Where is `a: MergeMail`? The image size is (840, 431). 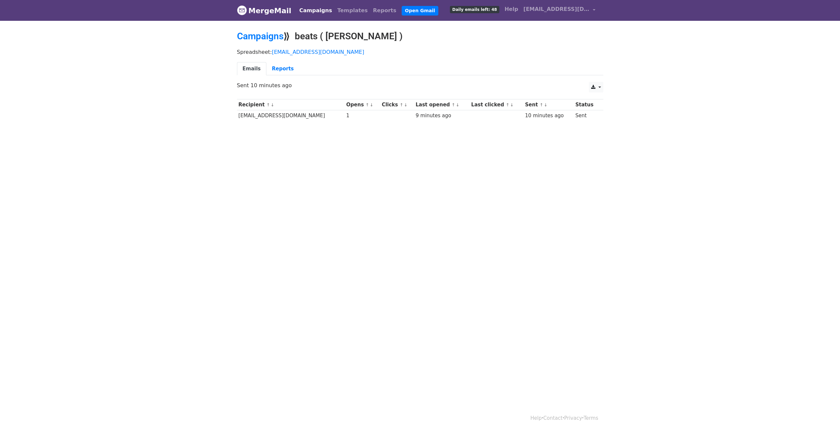
a: MergeMail is located at coordinates (264, 11).